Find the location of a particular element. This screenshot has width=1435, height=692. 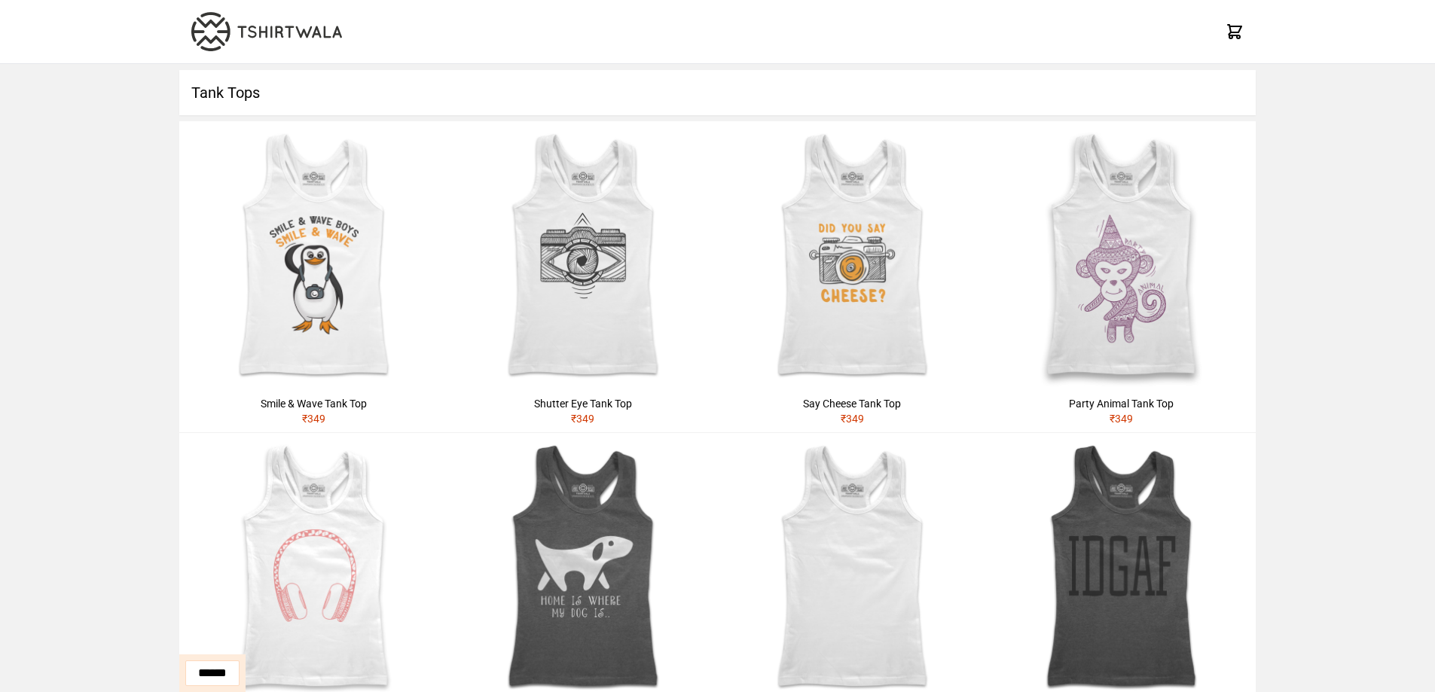

img: PARTY-ANIMAL-FEMALE-TANK-MOCKUP-WHITE1.jpg is located at coordinates (1121, 255).